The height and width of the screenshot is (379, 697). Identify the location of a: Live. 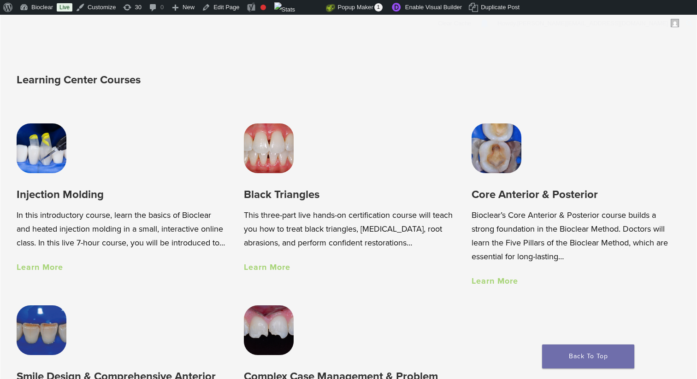
(65, 7).